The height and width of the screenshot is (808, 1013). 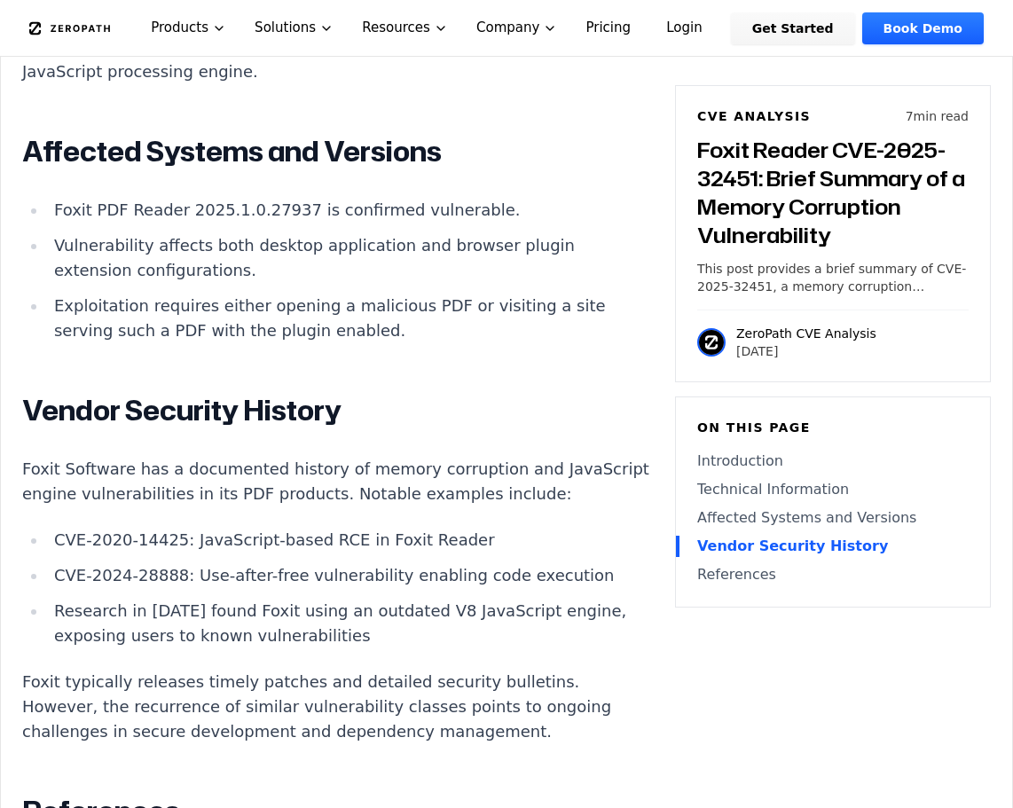 What do you see at coordinates (338, 482) in the screenshot?
I see `p: Foxit Software has a documented history of memory corruption and JavaScript engine vulnerabilitie...` at bounding box center [338, 482].